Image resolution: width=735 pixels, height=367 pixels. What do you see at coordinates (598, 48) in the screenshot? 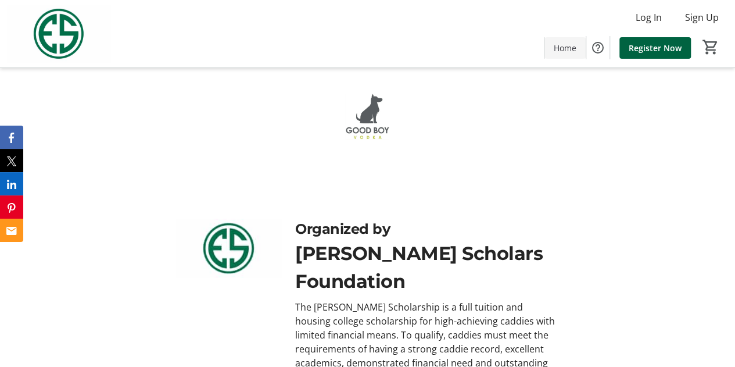
I see `button: Help` at bounding box center [598, 48].